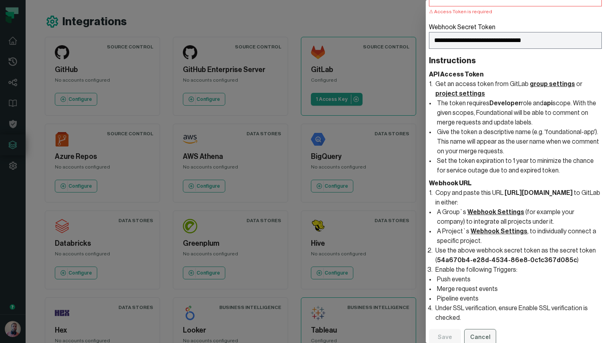 Image resolution: width=605 pixels, height=343 pixels. I want to click on text: Developer, so click(505, 103).